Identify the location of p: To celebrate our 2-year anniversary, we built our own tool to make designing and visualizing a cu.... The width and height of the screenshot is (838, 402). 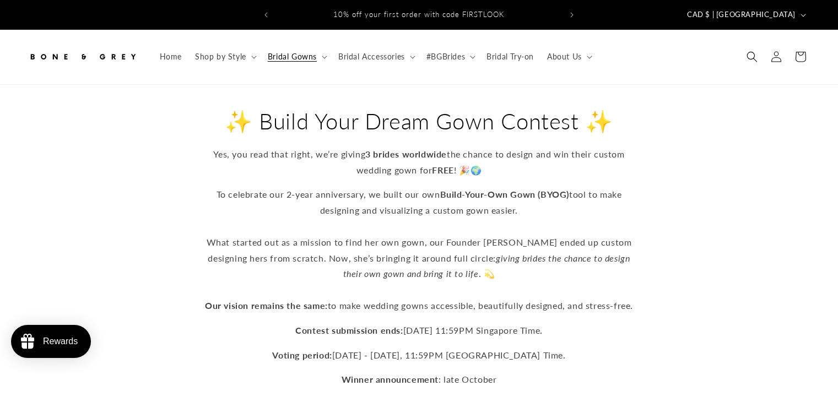
(419, 250).